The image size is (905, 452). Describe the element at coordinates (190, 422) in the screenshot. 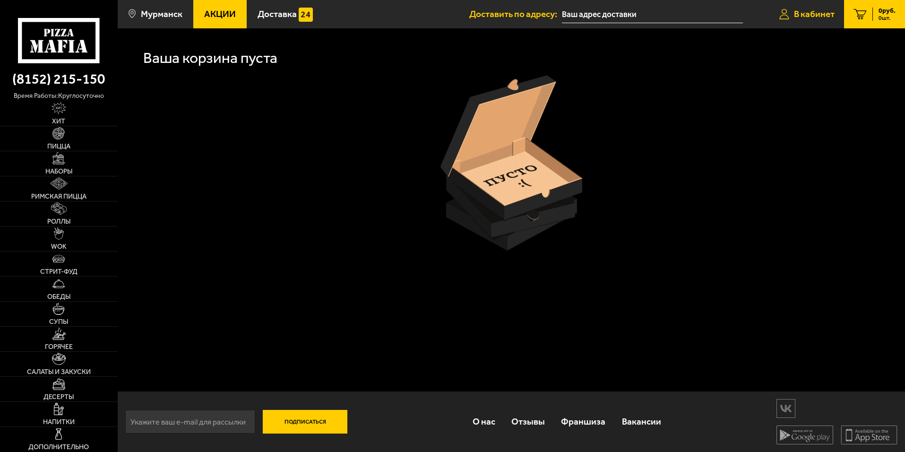

I see `input: Укажите ваш e-mail для рассылки` at that location.